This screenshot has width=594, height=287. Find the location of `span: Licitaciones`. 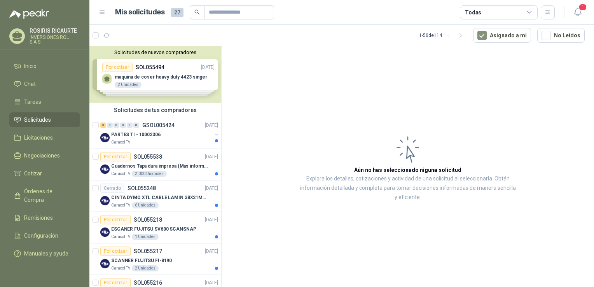

span: Licitaciones is located at coordinates (39, 138).